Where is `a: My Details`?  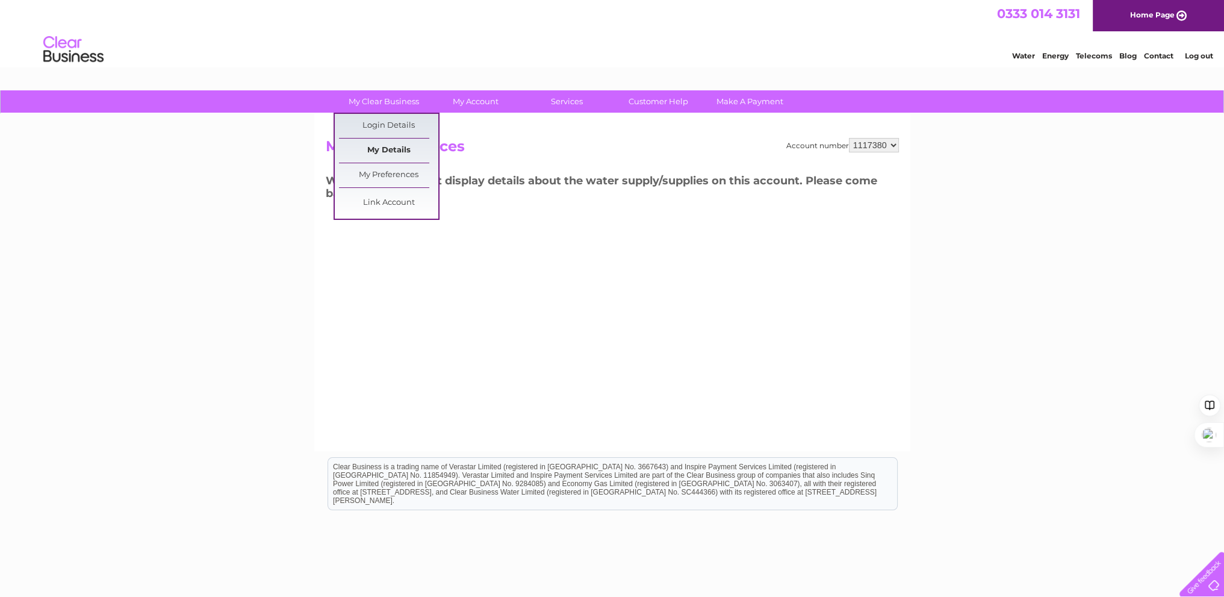 a: My Details is located at coordinates (388, 150).